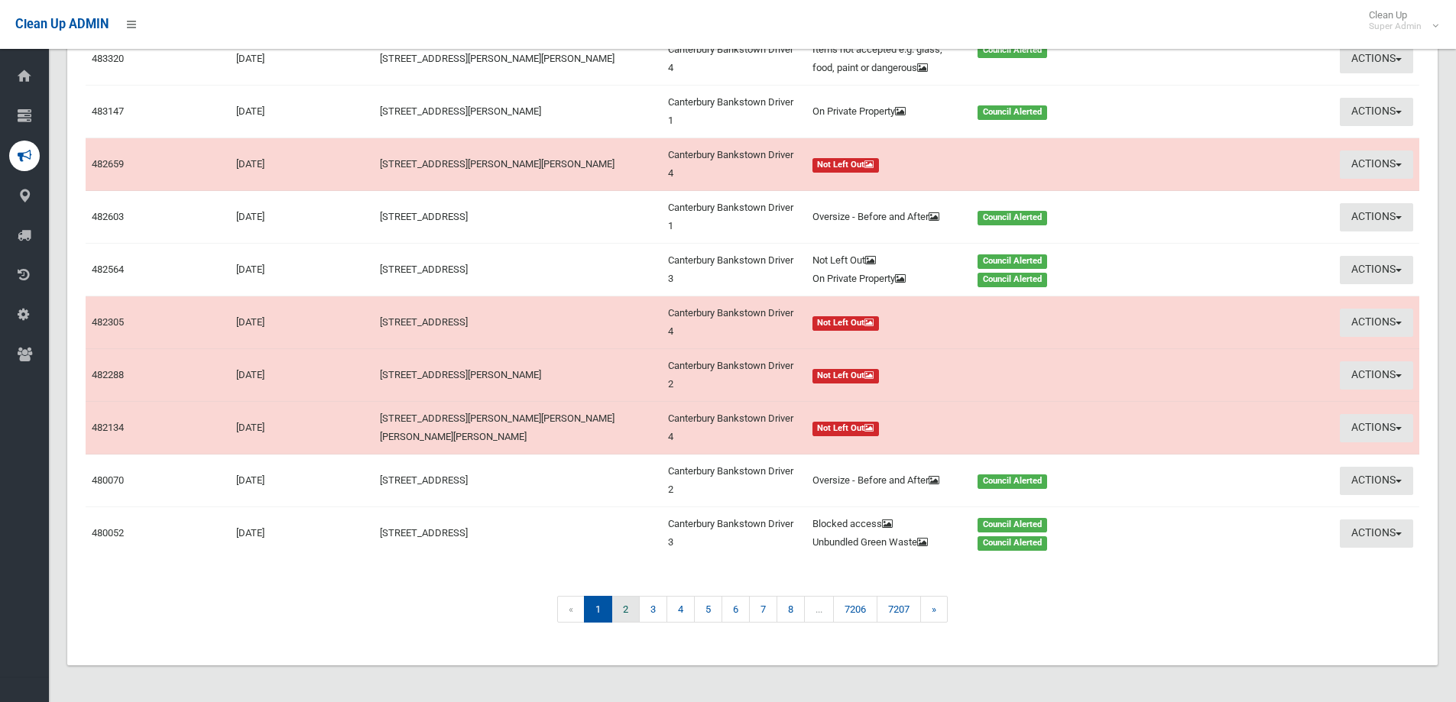 Image resolution: width=1456 pixels, height=702 pixels. I want to click on a: On Private Property Council Alerted, so click(968, 112).